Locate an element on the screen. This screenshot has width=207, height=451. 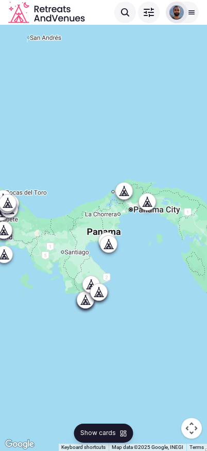
a: Open this area in Google Maps (opens a new window) is located at coordinates (20, 444).